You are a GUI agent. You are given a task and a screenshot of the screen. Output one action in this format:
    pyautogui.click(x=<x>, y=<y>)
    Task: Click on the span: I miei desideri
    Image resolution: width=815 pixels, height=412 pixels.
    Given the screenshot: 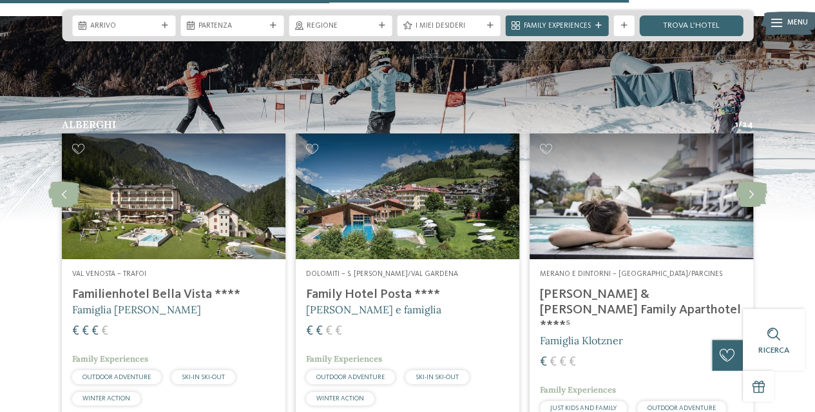 What is the action you would take?
    pyautogui.click(x=449, y=26)
    